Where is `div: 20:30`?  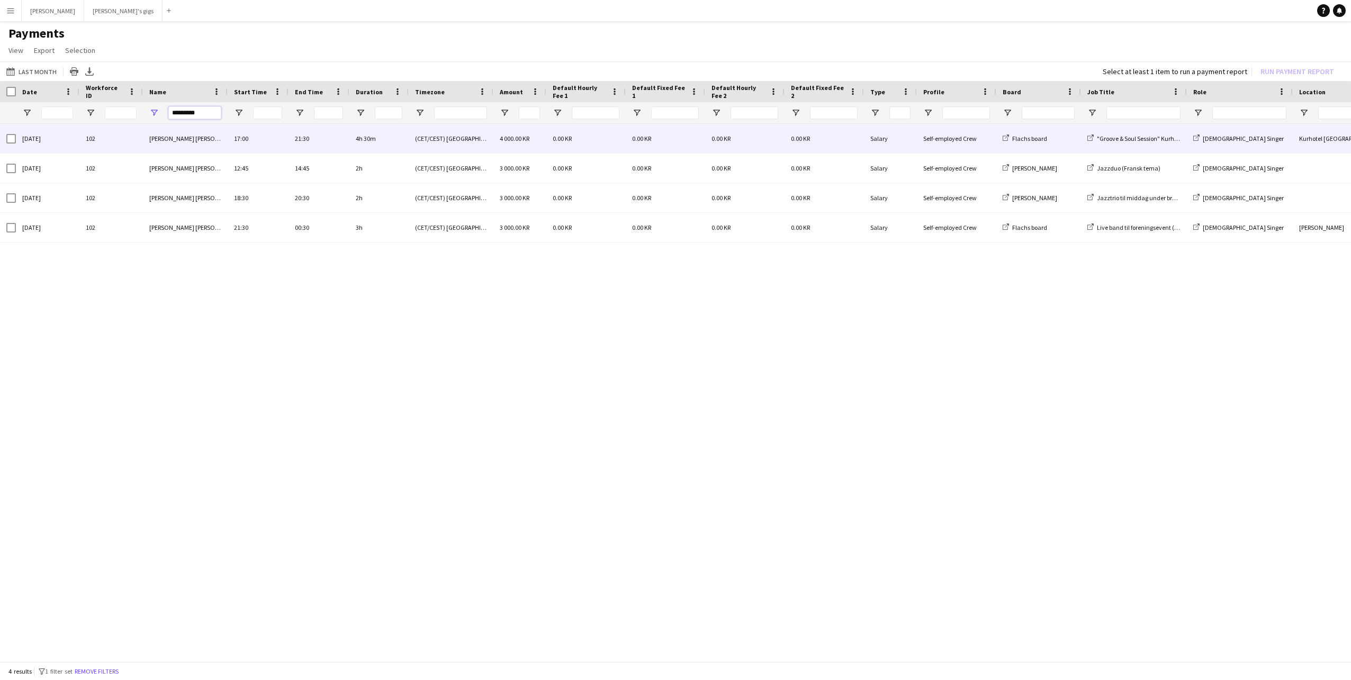 div: 20:30 is located at coordinates (319, 198).